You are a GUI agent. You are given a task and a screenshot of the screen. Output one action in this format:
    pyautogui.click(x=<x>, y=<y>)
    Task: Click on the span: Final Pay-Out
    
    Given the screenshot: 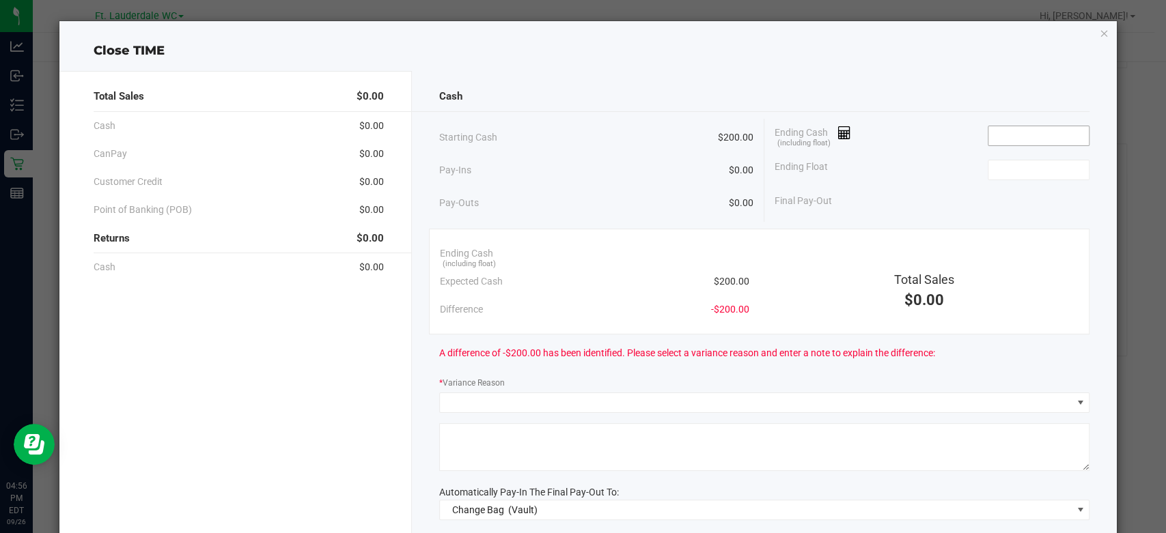 What is the action you would take?
    pyautogui.click(x=803, y=201)
    